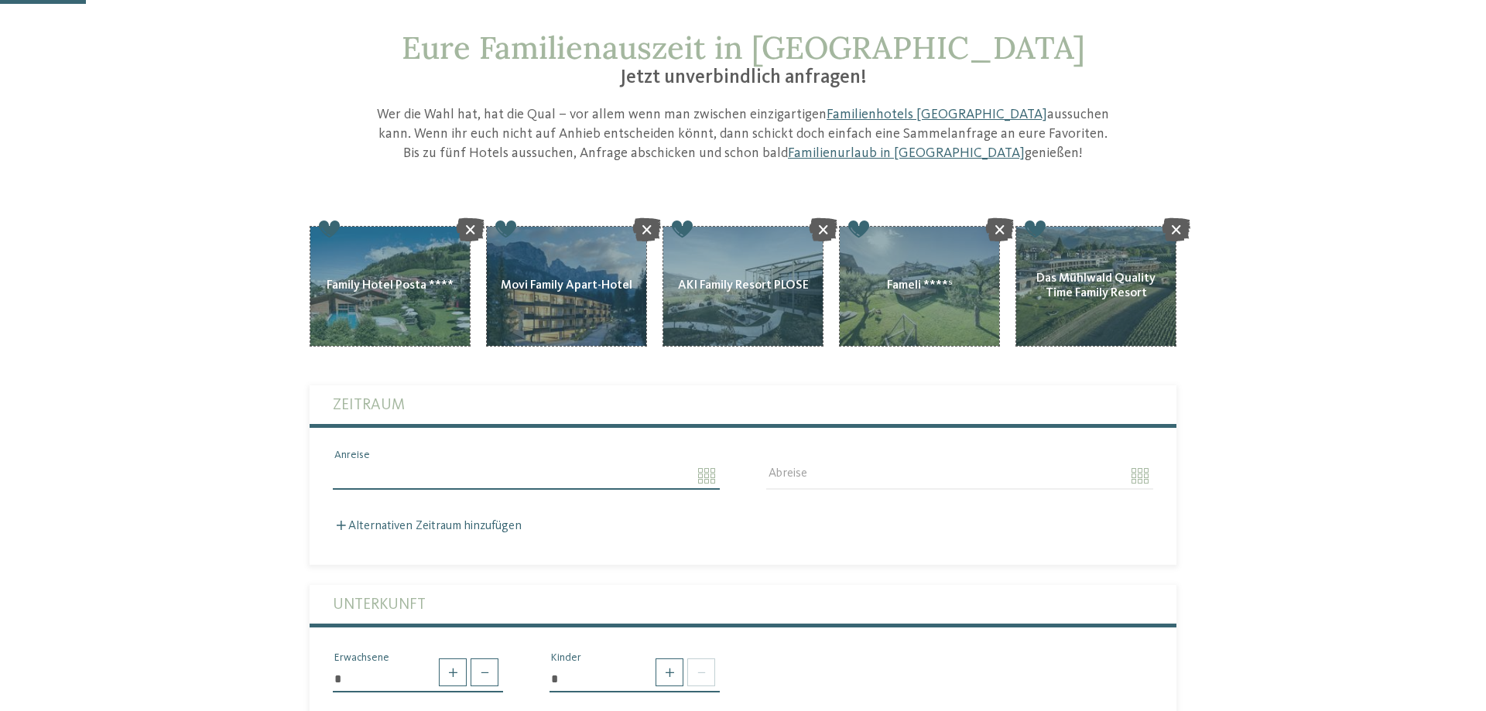 The height and width of the screenshot is (711, 1486). Describe the element at coordinates (743, 605) in the screenshot. I see `label: Unterkunft` at that location.